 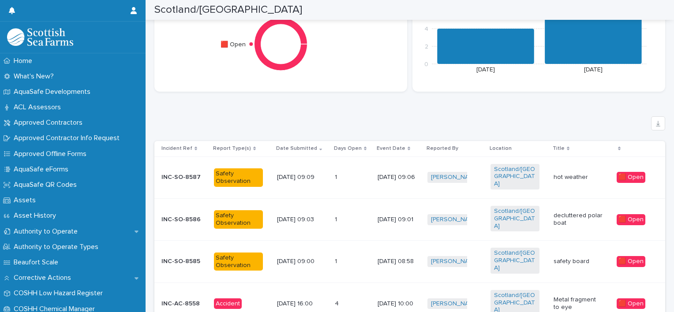 What do you see at coordinates (68, 138) in the screenshot?
I see `p: Approved Contractor Info Request` at bounding box center [68, 138].